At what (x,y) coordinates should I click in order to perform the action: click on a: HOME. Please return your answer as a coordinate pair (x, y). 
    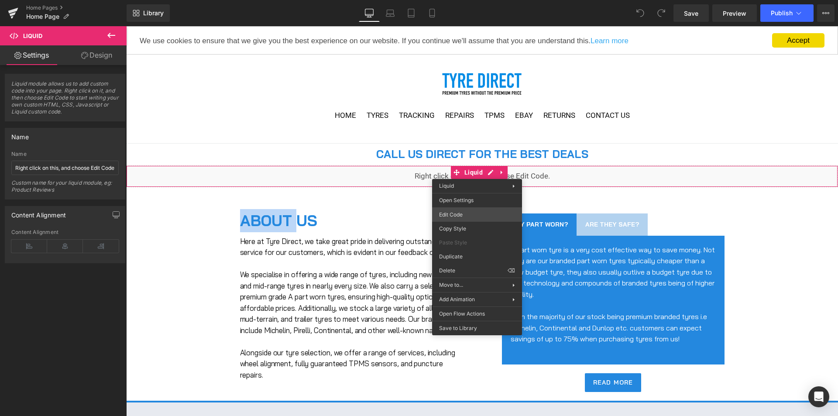
    Looking at the image, I should click on (219, 90).